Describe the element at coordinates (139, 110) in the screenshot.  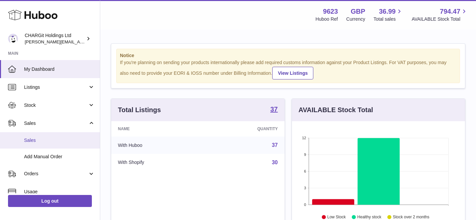
I see `h3: Total Listings` at that location.